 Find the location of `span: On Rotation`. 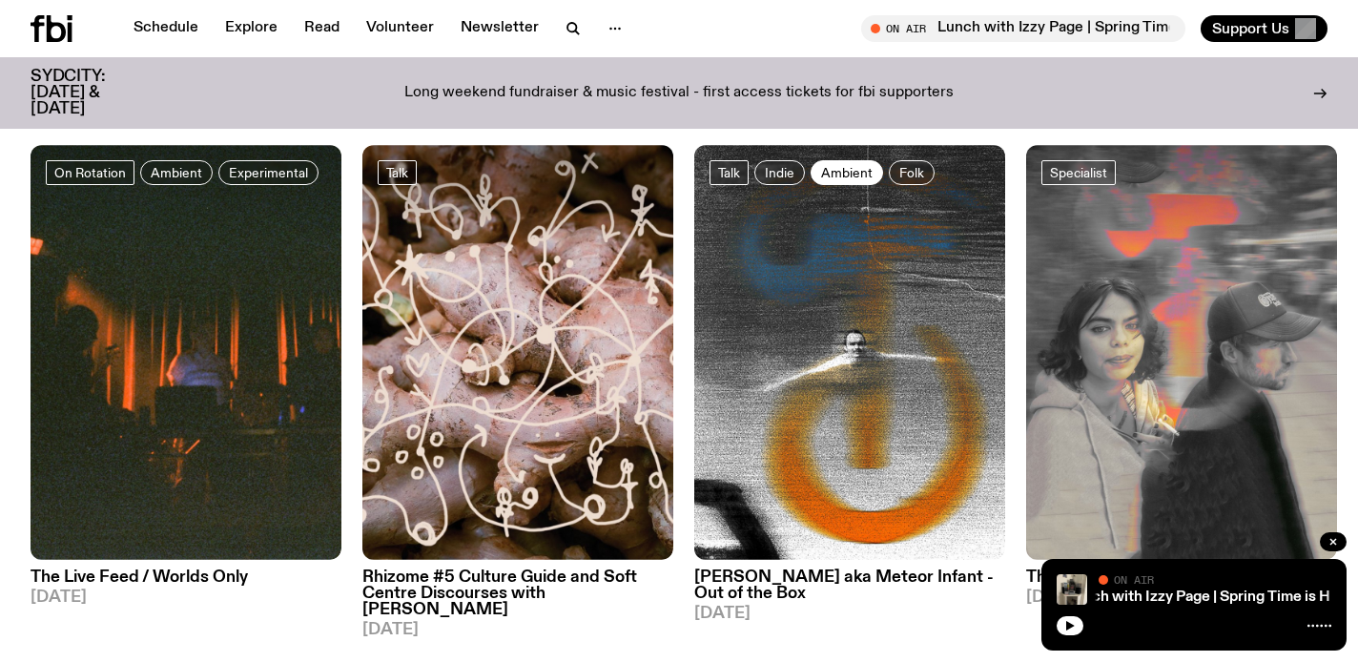

span: On Rotation is located at coordinates (90, 172).